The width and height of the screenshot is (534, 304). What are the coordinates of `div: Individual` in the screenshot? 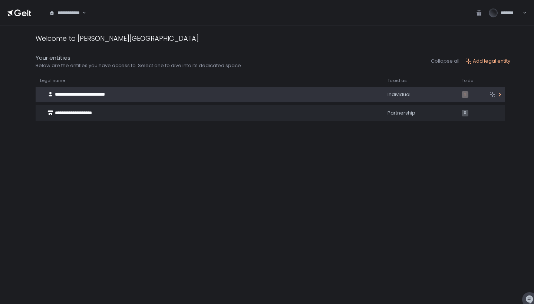 It's located at (420, 95).